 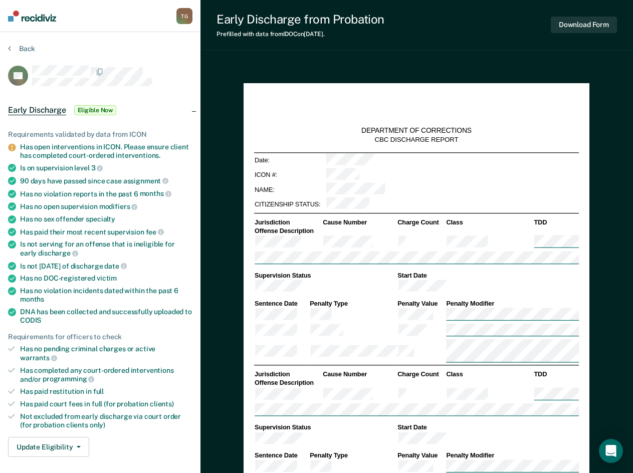 I want to click on td: Date:, so click(x=290, y=160).